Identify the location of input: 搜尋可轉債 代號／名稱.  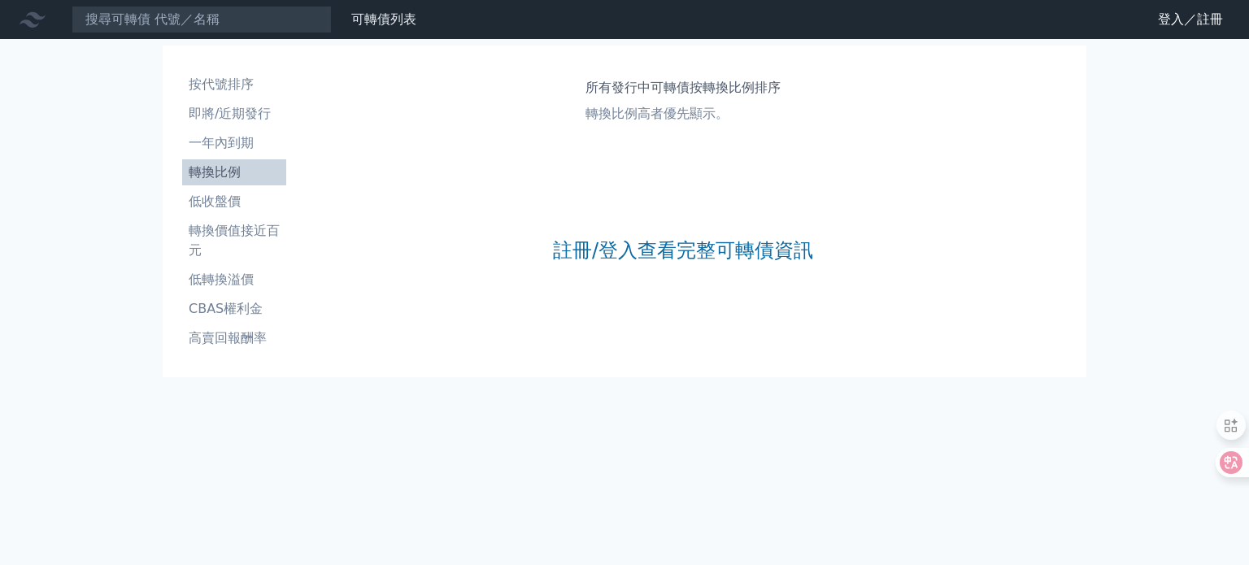
(202, 20).